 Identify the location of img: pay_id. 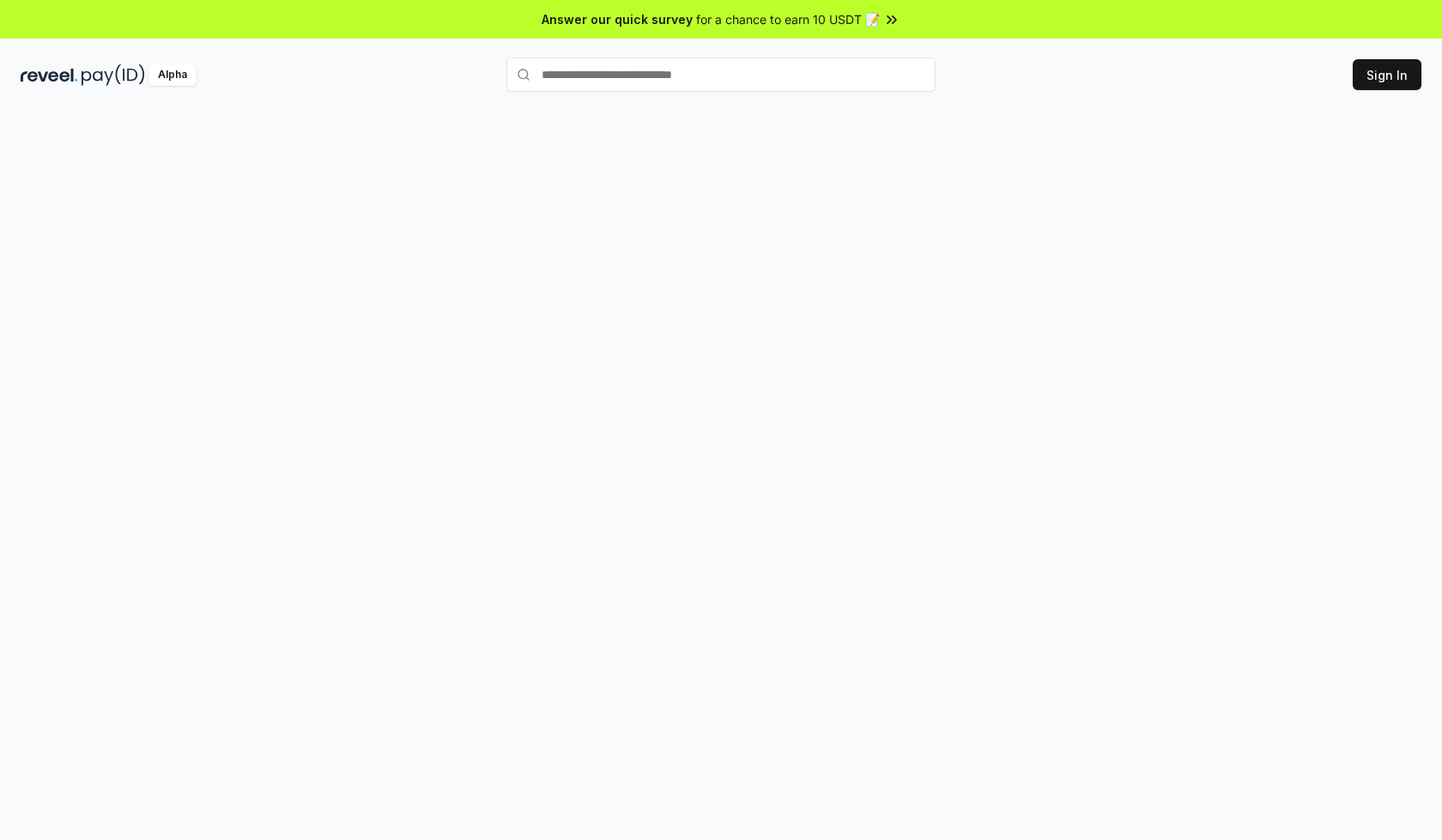
(113, 75).